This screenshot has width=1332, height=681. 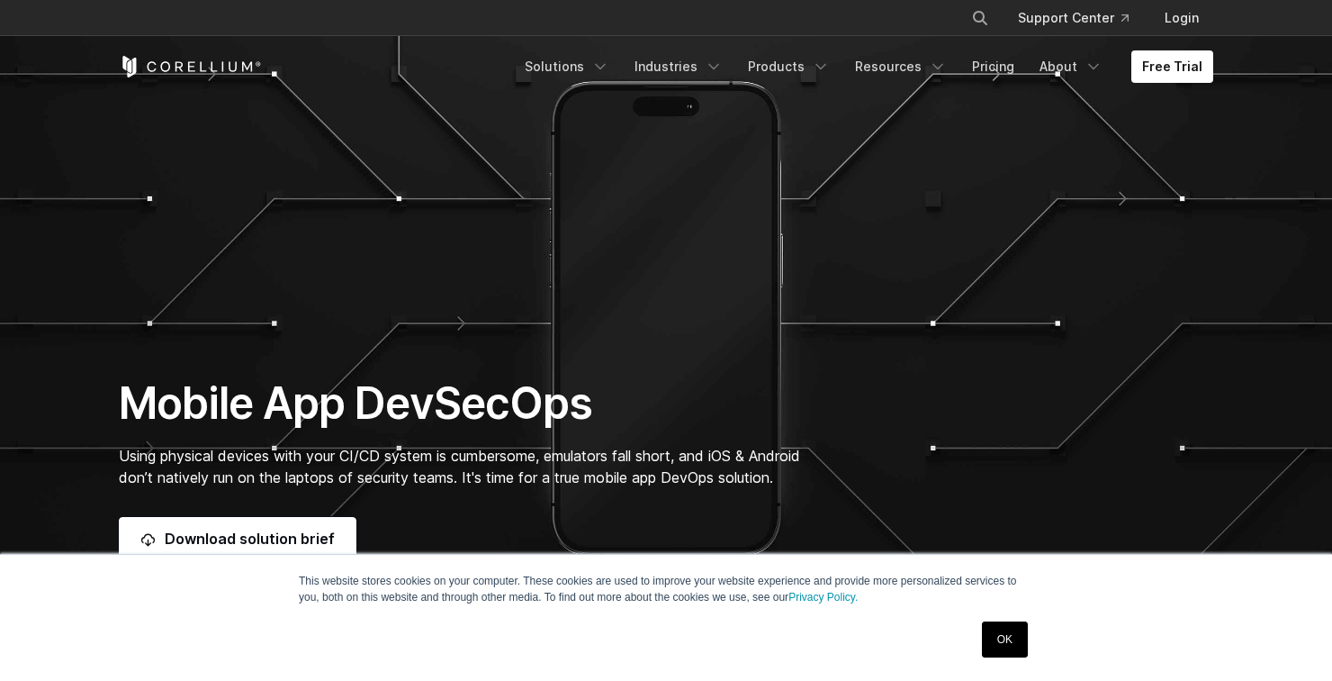 What do you see at coordinates (1182, 18) in the screenshot?
I see `a: Login` at bounding box center [1182, 18].